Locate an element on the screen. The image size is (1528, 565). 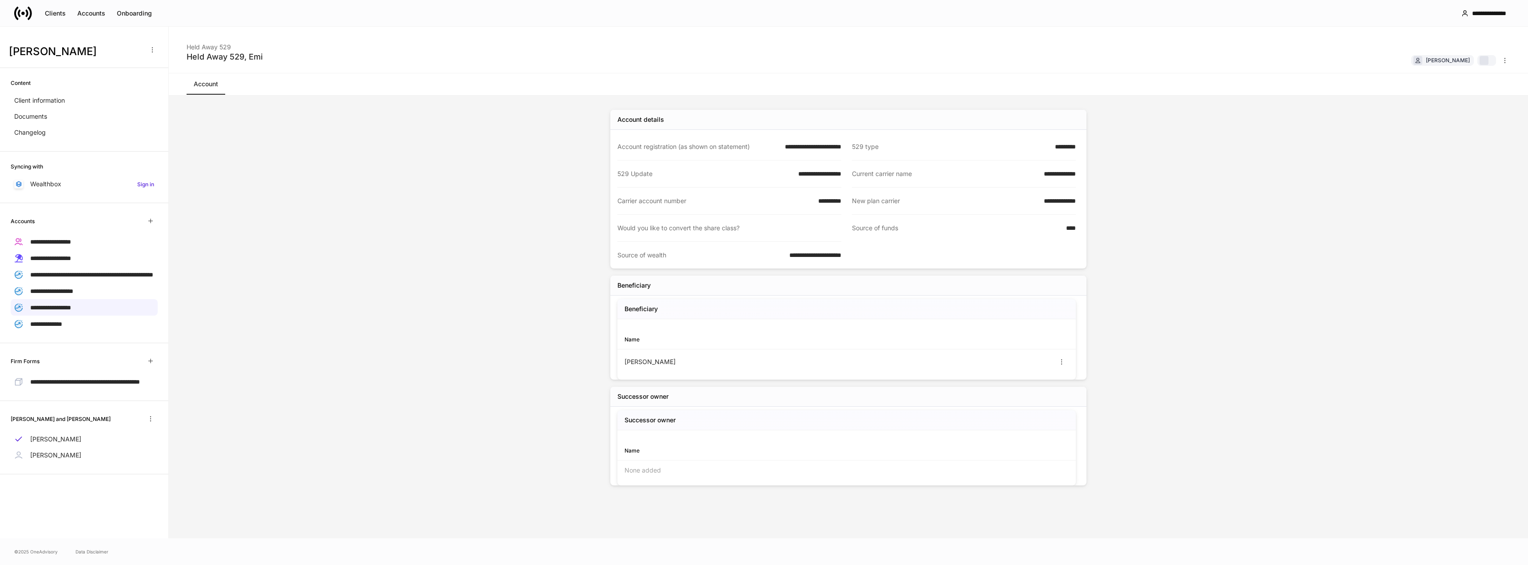
a: Account is located at coordinates (206, 84).